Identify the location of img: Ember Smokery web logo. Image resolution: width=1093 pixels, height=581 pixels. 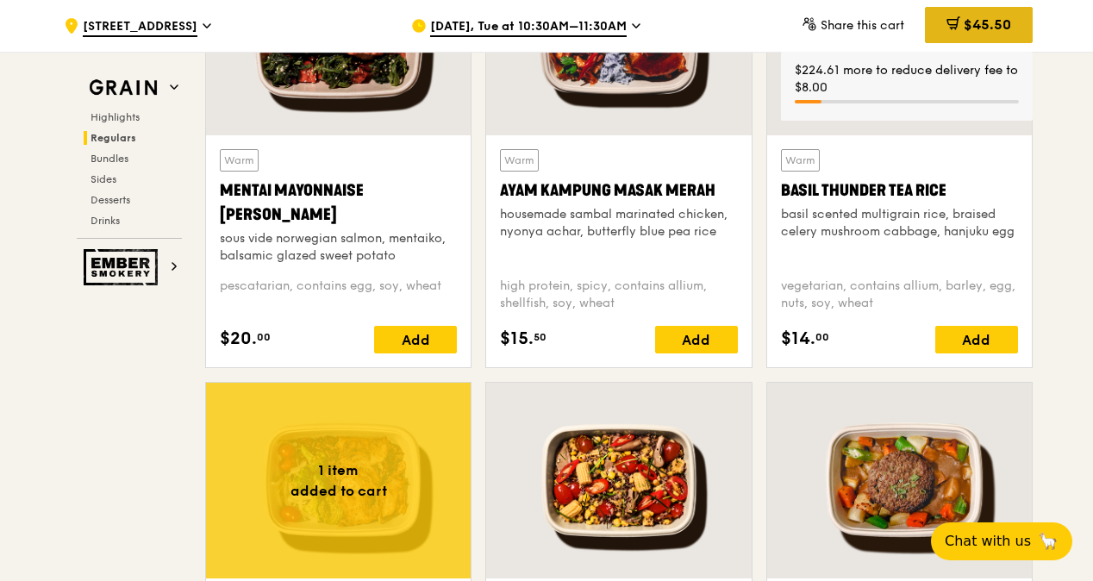
(123, 267).